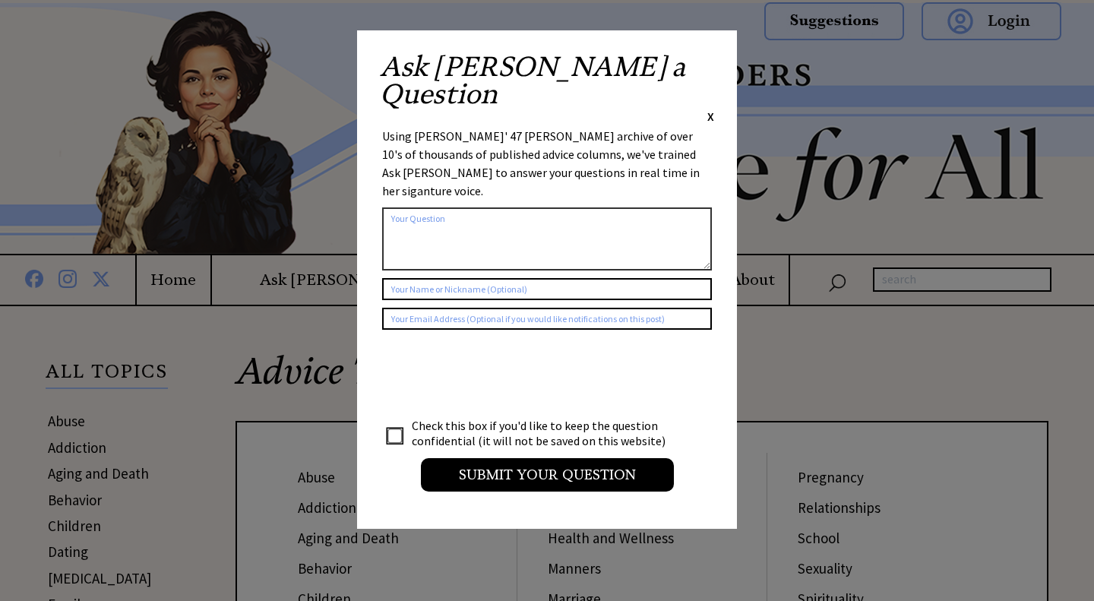 This screenshot has width=1094, height=601. I want to click on input: Submit your Question, so click(547, 475).